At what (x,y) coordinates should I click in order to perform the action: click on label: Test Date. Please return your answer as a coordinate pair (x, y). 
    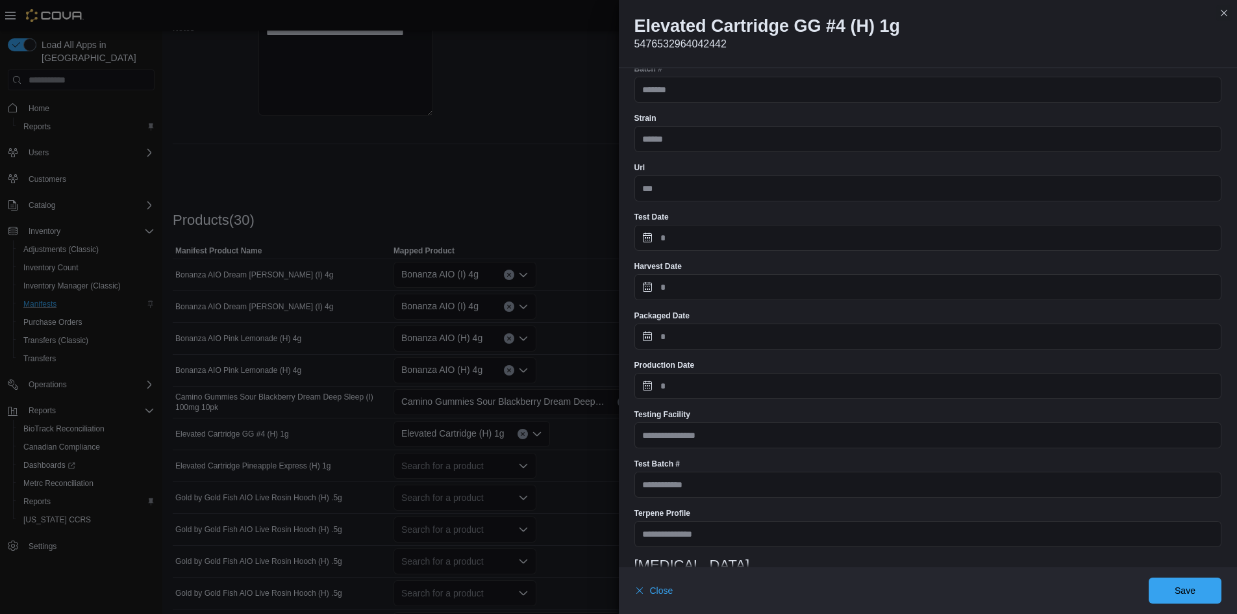
    Looking at the image, I should click on (651, 217).